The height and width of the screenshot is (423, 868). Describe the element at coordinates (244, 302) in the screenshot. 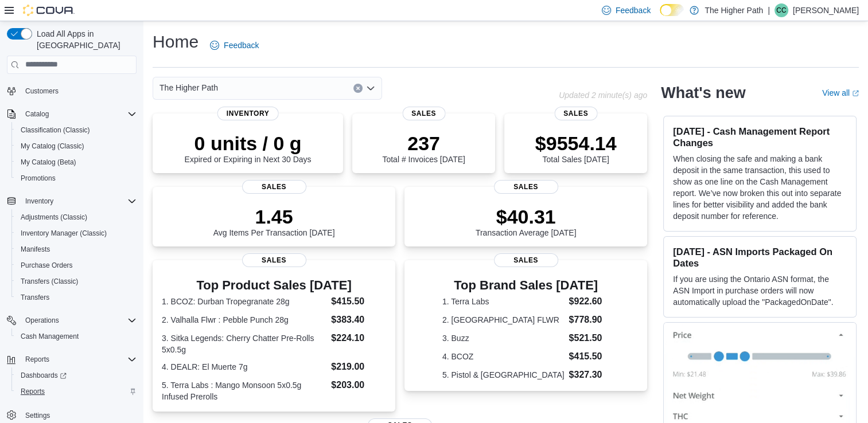

I see `dt: 1. BCOZ: Durban Tropegranate 28g` at that location.